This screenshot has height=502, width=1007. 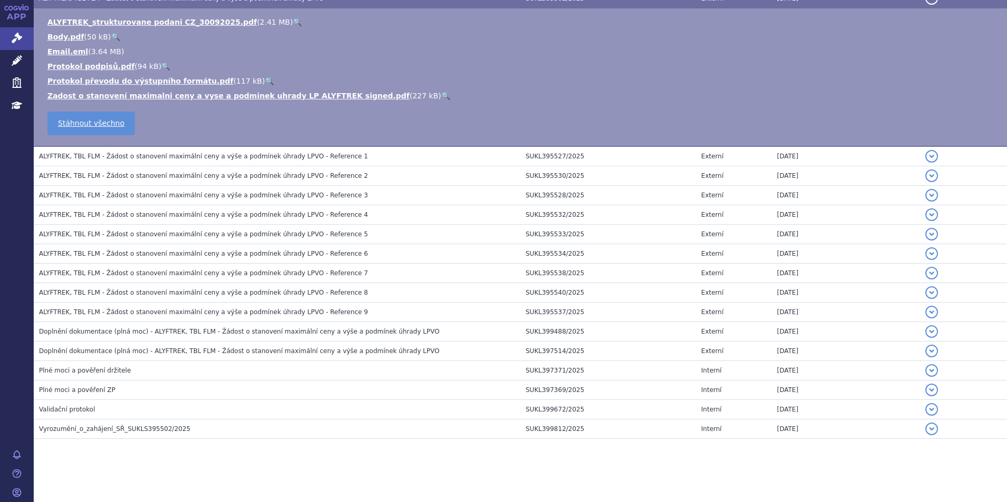 I want to click on a: Zadost o stanovení maximalni ceny a vyse a podminek uhrady LP ALYFTREK signed.pdf, so click(x=229, y=96).